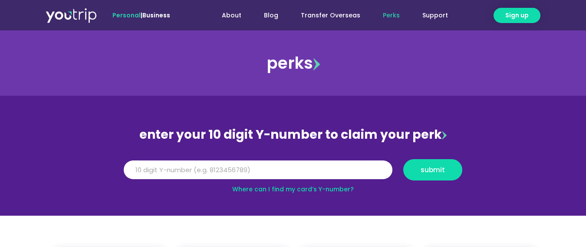 The image size is (586, 247). What do you see at coordinates (517, 15) in the screenshot?
I see `a: Sign up` at bounding box center [517, 15].